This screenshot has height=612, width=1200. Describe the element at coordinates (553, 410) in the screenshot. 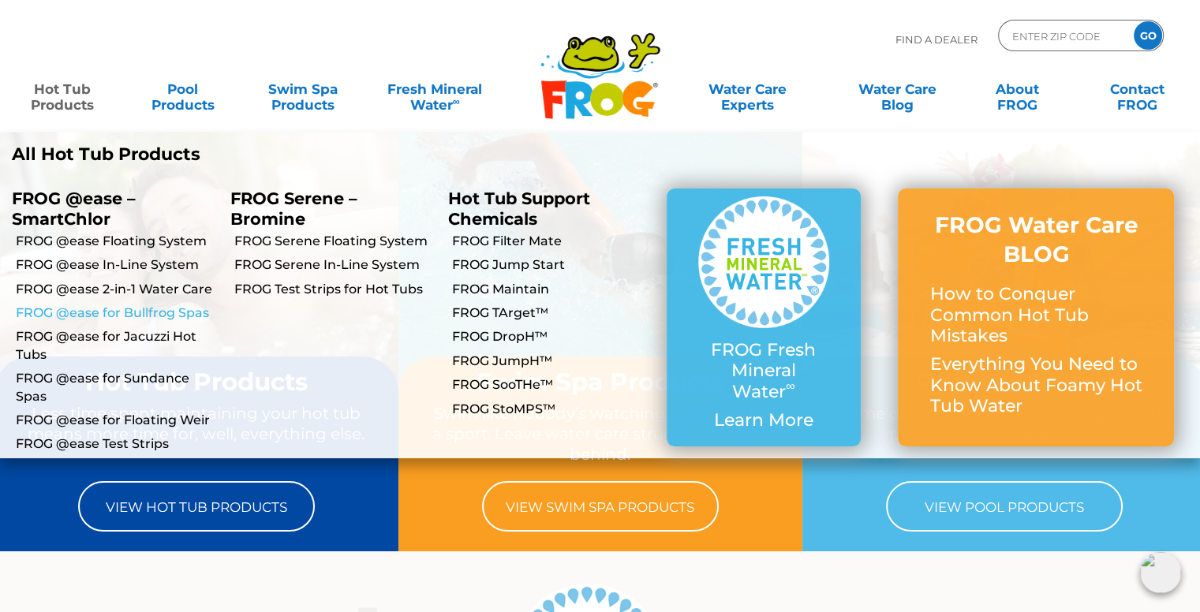

I see `a: FROG StoMPS™` at that location.